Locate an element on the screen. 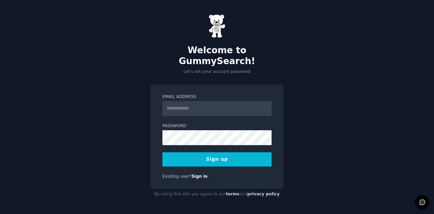 This screenshot has height=214, width=434. label: Email Address is located at coordinates (217, 97).